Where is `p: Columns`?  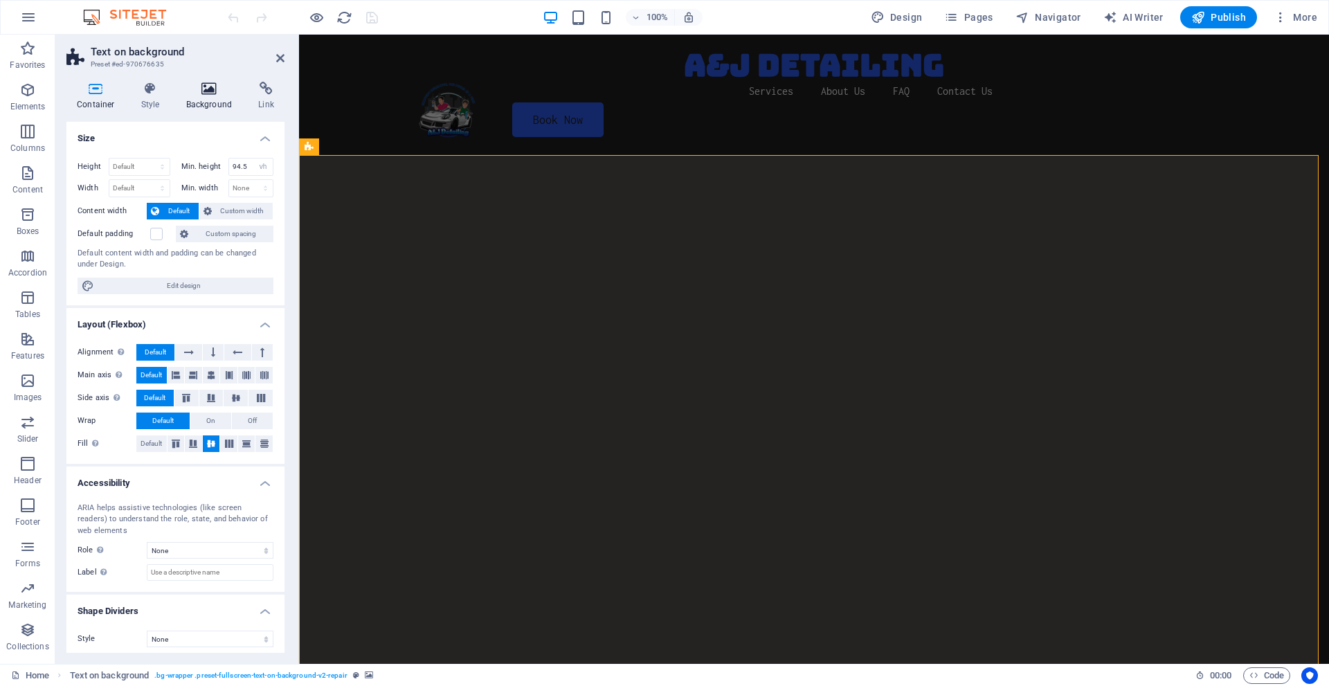
p: Columns is located at coordinates (28, 148).